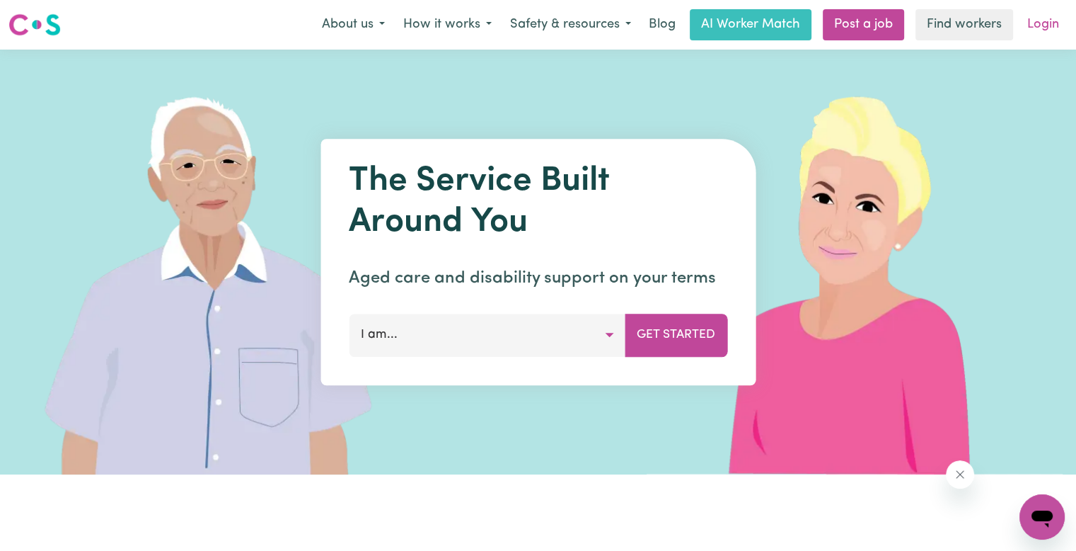 This screenshot has height=551, width=1076. What do you see at coordinates (676, 335) in the screenshot?
I see `button: Get Started` at bounding box center [676, 335].